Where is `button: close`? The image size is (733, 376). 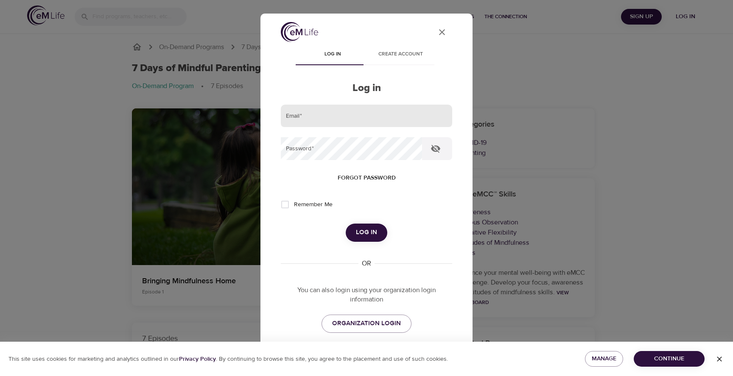 button: close is located at coordinates (442, 32).